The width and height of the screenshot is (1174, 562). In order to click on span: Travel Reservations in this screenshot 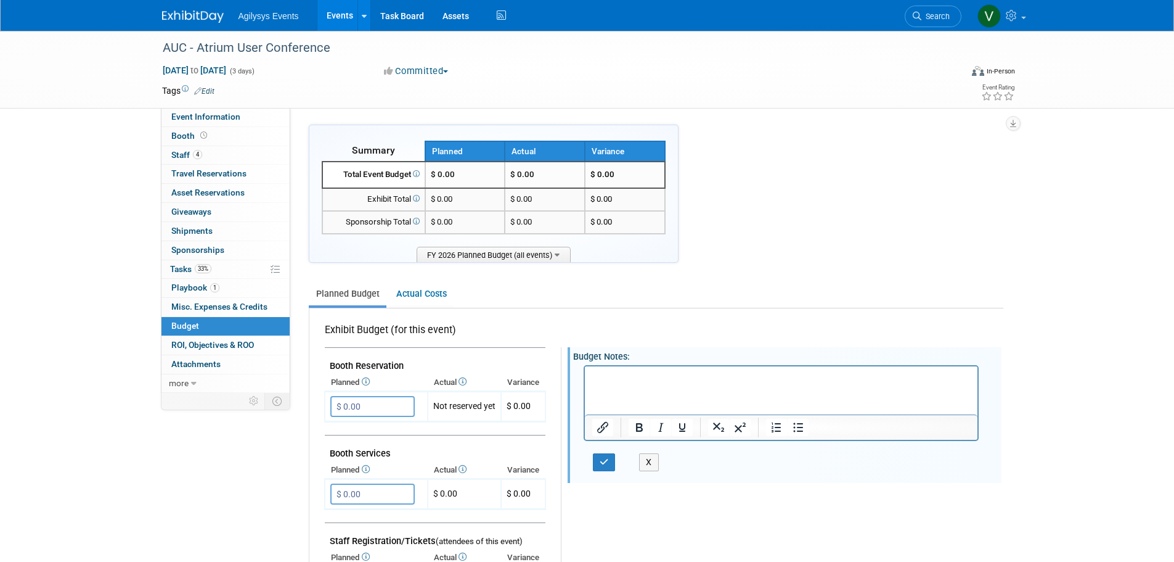, I will do `click(209, 173)`.